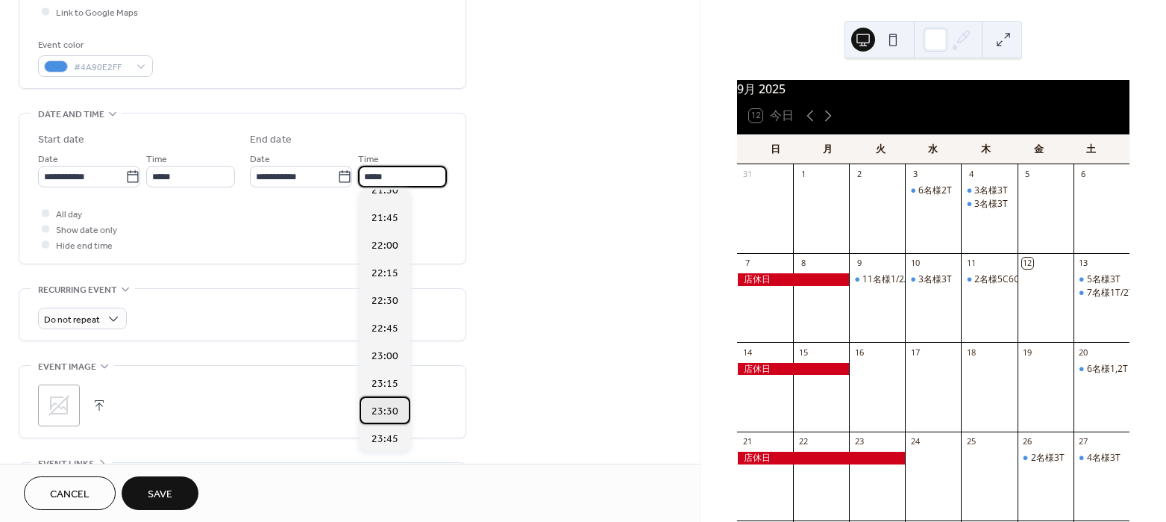  What do you see at coordinates (160, 492) in the screenshot?
I see `button: Save` at bounding box center [160, 492].